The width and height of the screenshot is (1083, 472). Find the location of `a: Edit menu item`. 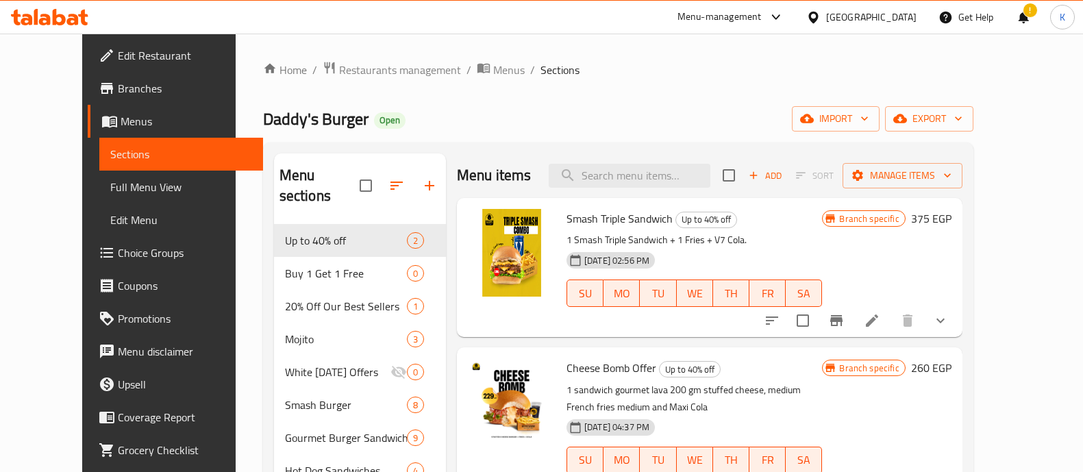

a: Edit menu item is located at coordinates (872, 321).